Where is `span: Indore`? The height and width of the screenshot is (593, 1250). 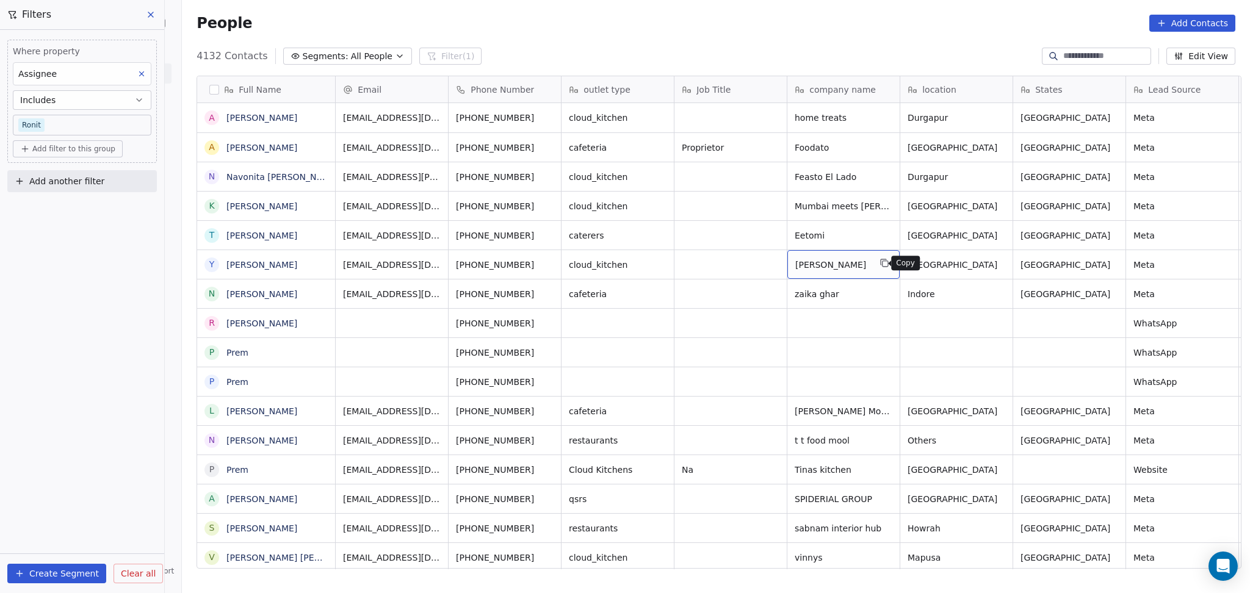
span: Indore is located at coordinates (956, 294).